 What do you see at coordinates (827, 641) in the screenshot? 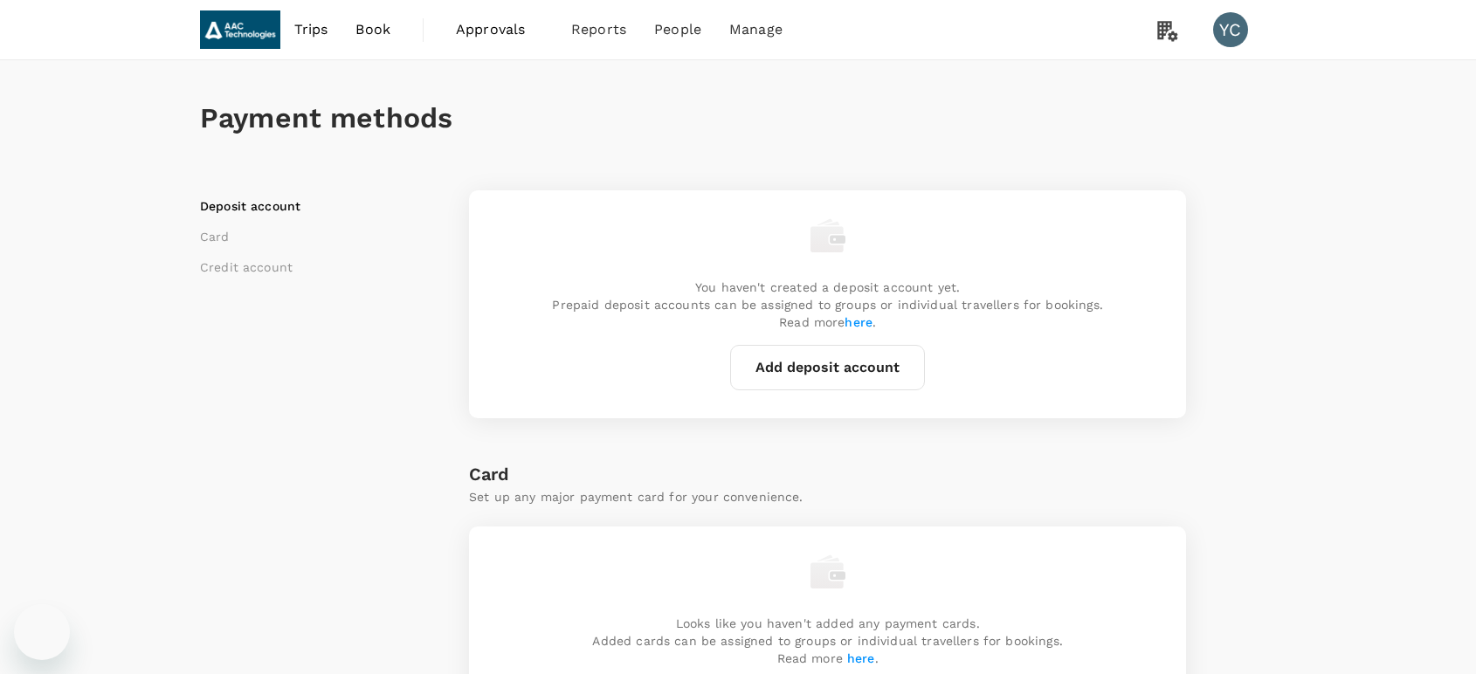
I see `p: Looks like you haven't added any payment cards. Added cards can be assigned to groups or individu...` at bounding box center [827, 641].